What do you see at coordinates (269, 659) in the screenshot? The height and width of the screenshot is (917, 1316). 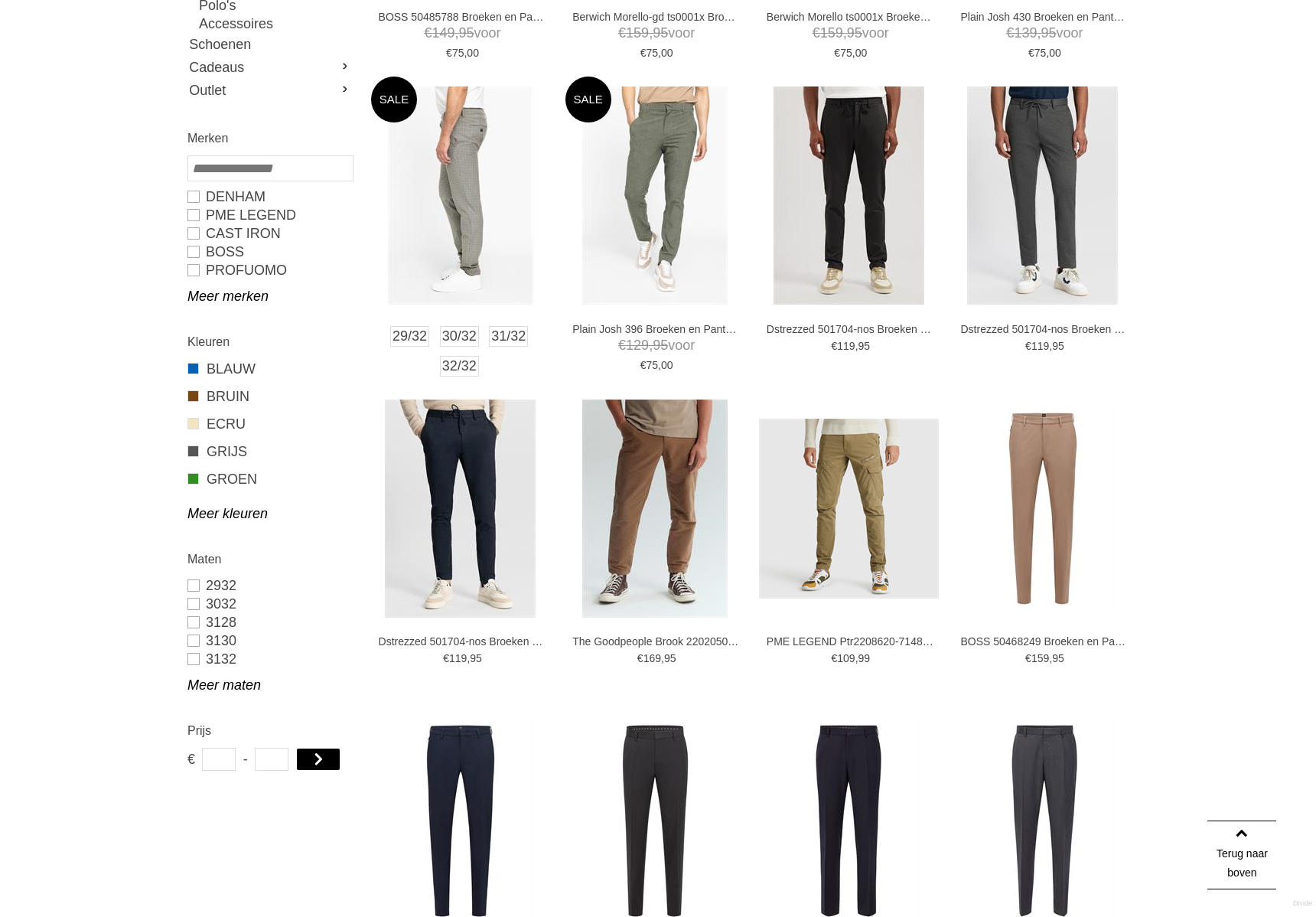 I see `a: 3132` at bounding box center [269, 659].